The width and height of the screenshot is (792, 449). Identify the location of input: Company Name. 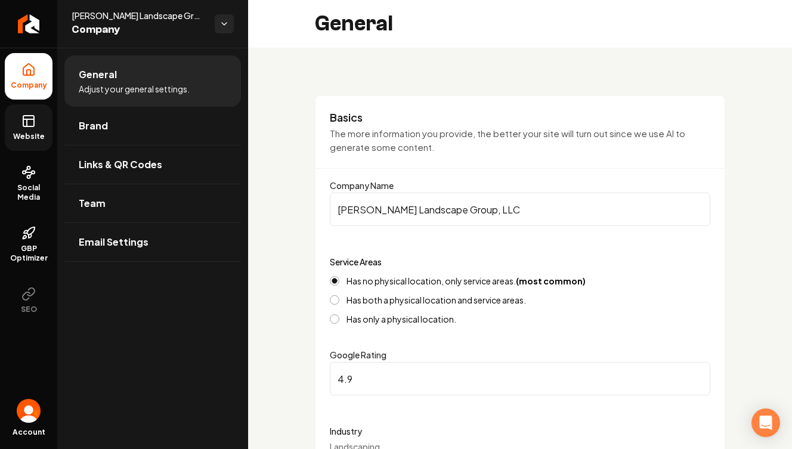
(520, 209).